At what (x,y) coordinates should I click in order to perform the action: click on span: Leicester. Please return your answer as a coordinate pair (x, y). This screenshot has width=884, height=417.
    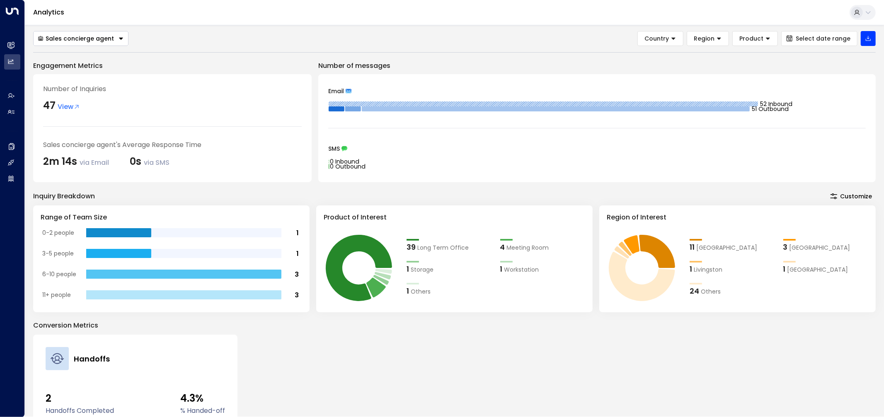
    Looking at the image, I should click on (817, 270).